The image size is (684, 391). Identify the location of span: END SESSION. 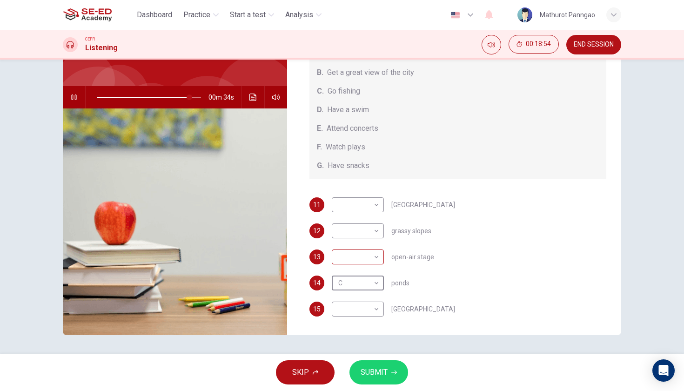
(594, 45).